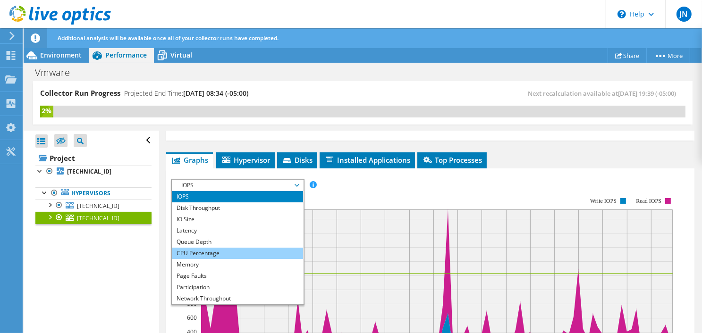  I want to click on li: Network Throughput, so click(237, 299).